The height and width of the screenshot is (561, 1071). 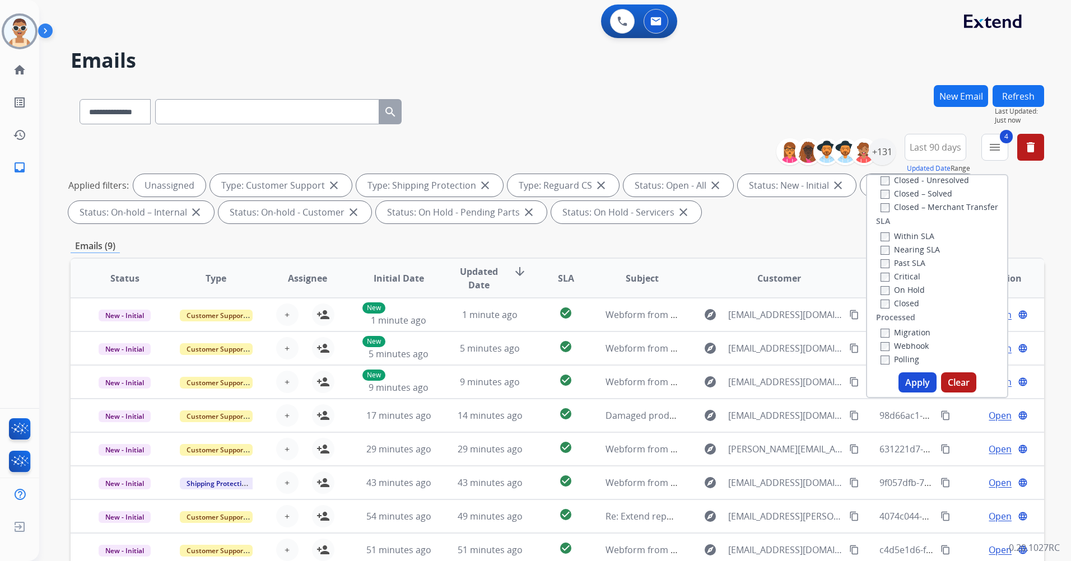 What do you see at coordinates (678, 185) in the screenshot?
I see `div: Status: Open - All` at bounding box center [678, 185].